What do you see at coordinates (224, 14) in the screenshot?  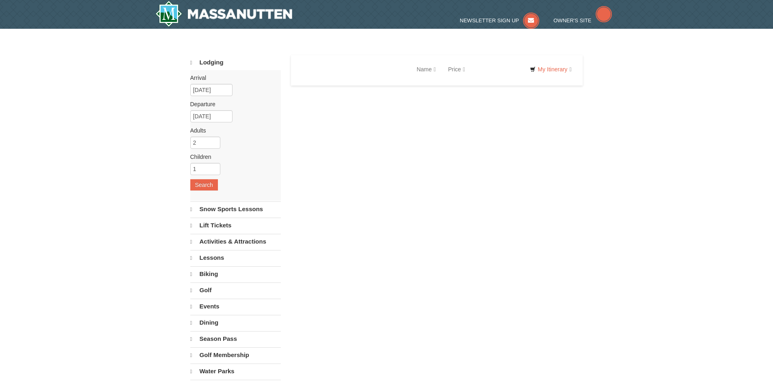 I see `a: Massanutten Resort` at bounding box center [224, 14].